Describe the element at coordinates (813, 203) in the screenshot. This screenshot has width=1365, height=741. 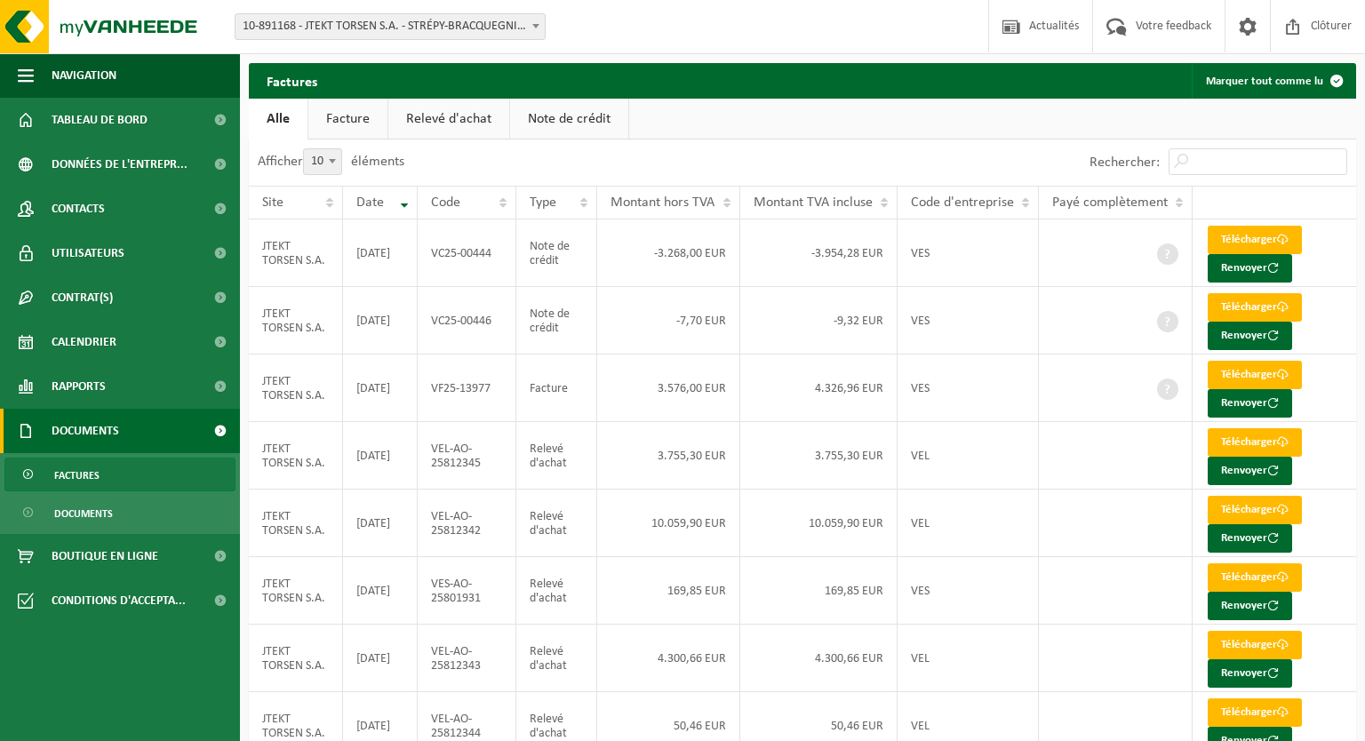
I see `span: Montant TVA incluse` at that location.